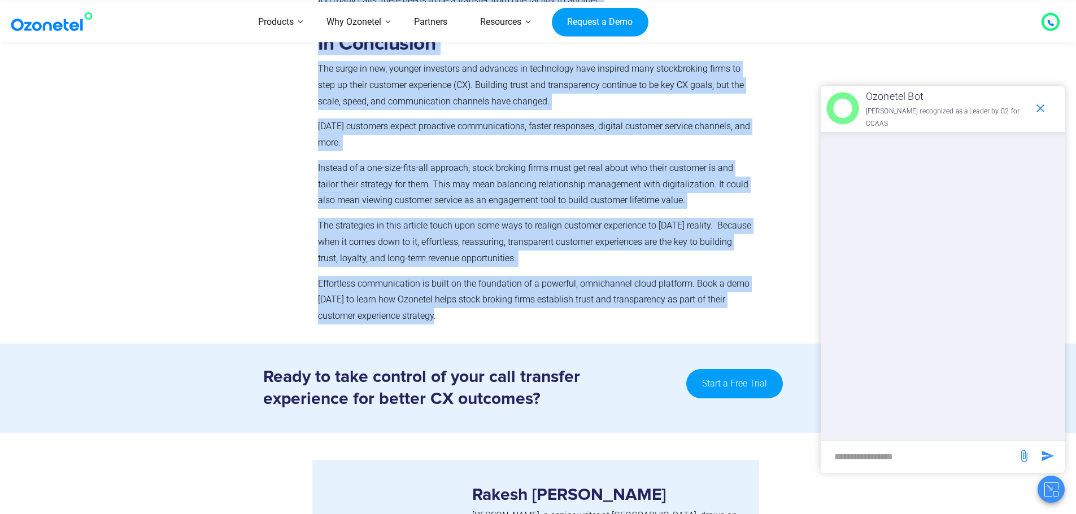  What do you see at coordinates (734, 384) in the screenshot?
I see `a: Start a Free Trial` at bounding box center [734, 384].